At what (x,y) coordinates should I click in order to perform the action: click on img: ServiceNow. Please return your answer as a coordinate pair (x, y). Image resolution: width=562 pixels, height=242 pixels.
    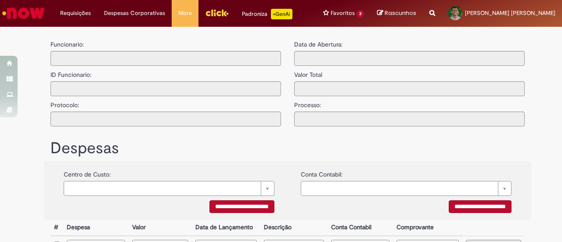
    Looking at the image, I should click on (23, 13).